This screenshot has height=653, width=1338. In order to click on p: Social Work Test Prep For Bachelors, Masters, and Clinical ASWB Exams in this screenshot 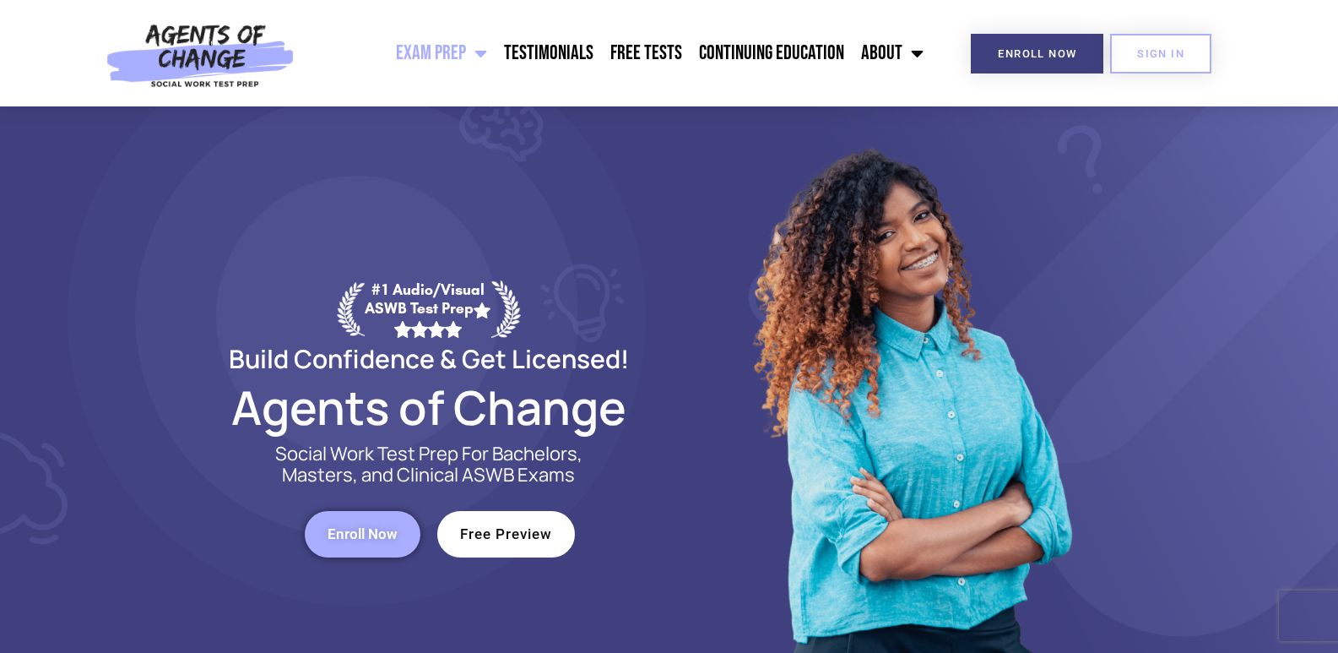, I will do `click(429, 464)`.